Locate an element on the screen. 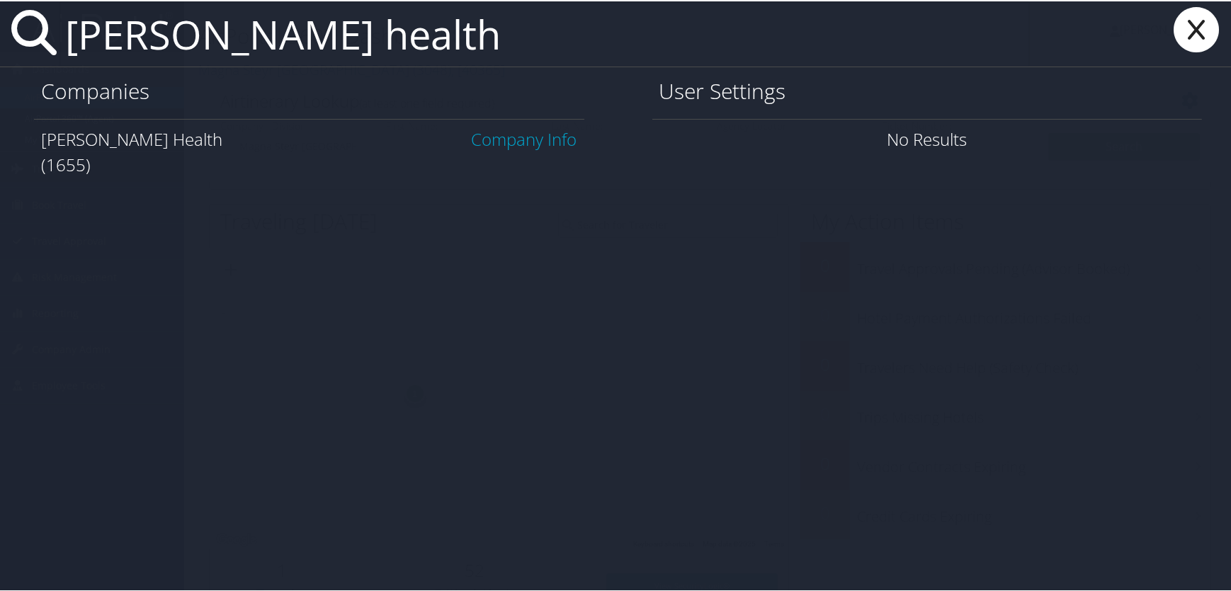  div: No Results is located at coordinates (927, 137).